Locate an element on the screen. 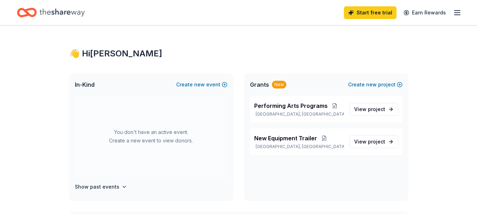 This screenshot has height=214, width=477. div: You don't have an active event. Create a new event to view donors. is located at coordinates (151, 137).